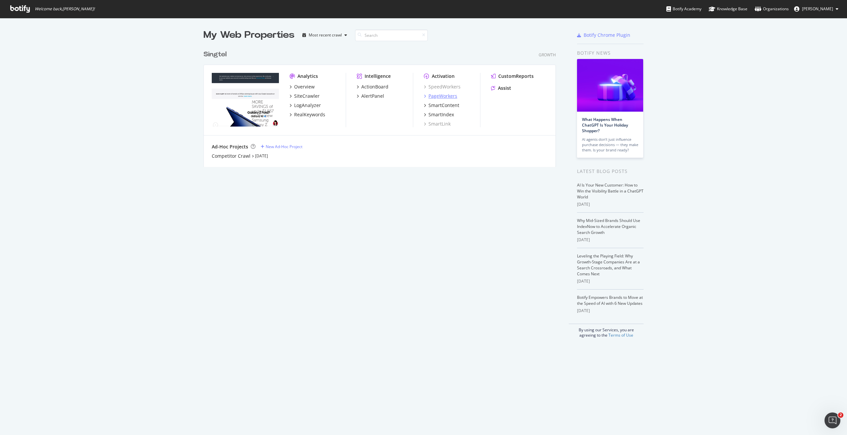 This screenshot has height=435, width=847. I want to click on div: AlertPanel, so click(373, 96).